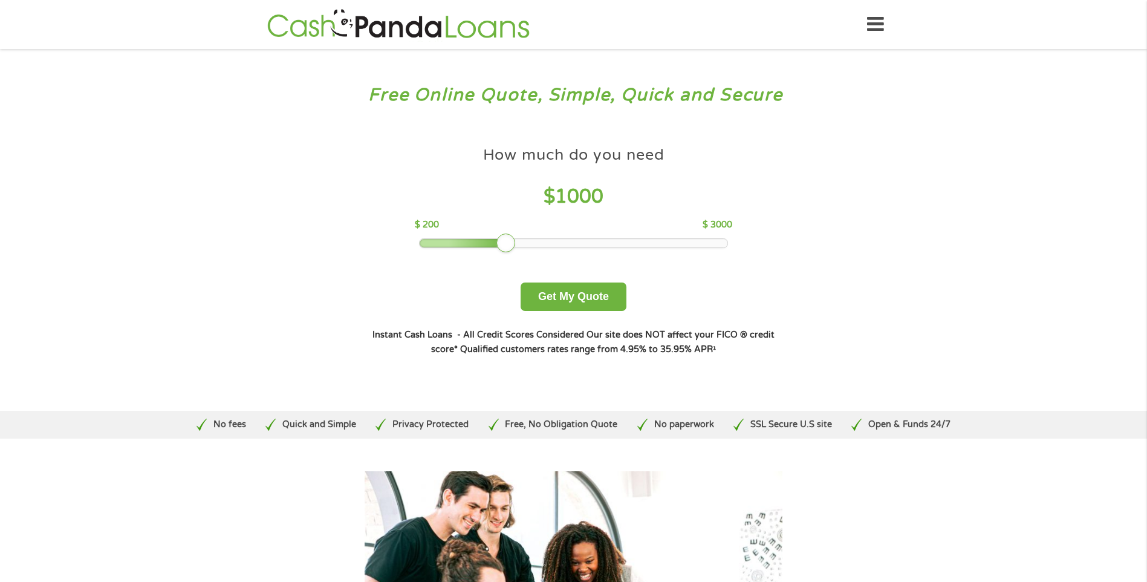 The image size is (1147, 582). What do you see at coordinates (561, 425) in the screenshot?
I see `p: Free, No Obligation Quote` at bounding box center [561, 425].